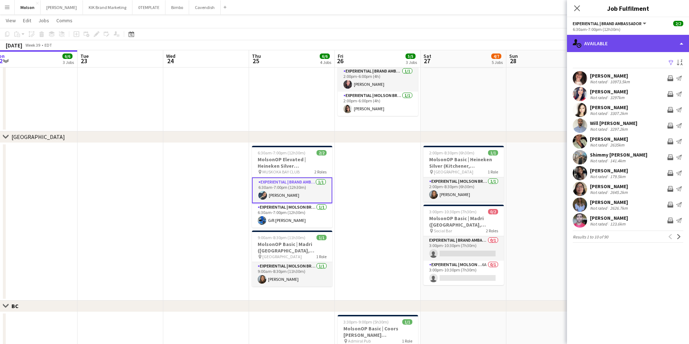  Describe the element at coordinates (108, 7) in the screenshot. I see `button: KIK Brand Marketing` at that location.